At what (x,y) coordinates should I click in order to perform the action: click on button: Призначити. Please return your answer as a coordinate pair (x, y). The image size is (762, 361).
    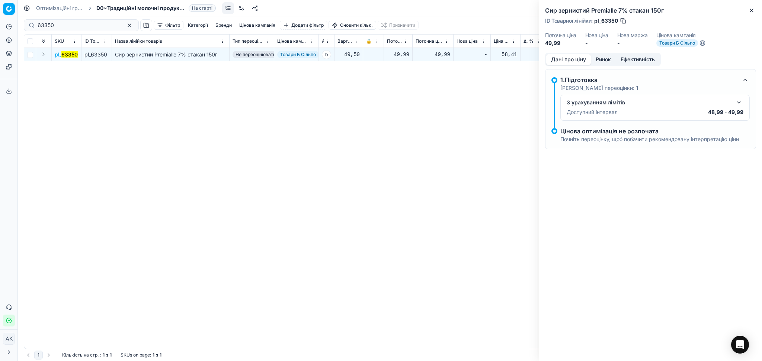
    Looking at the image, I should click on (398, 25).